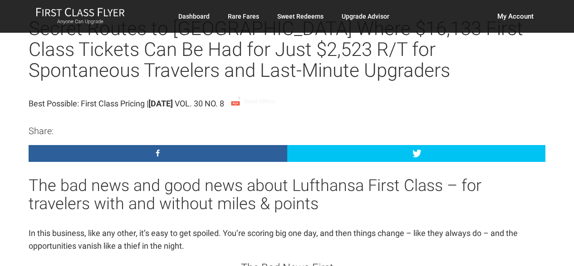 This screenshot has width=574, height=266. I want to click on a: Sweet Redeems, so click(301, 16).